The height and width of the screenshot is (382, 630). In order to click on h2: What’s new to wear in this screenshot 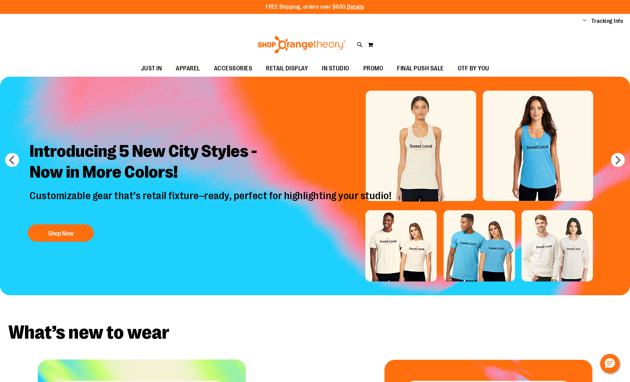, I will do `click(315, 333)`.